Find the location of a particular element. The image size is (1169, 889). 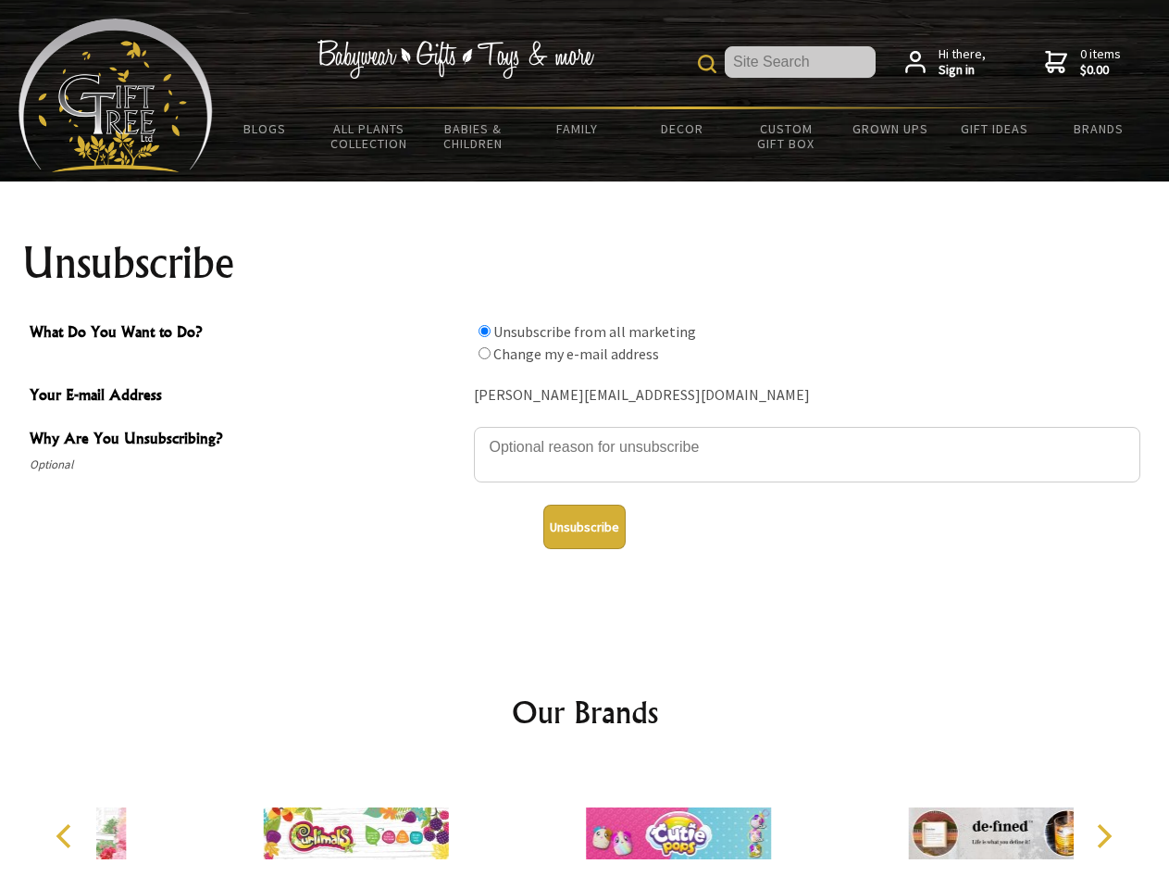

strong: Sign in is located at coordinates (962, 70).